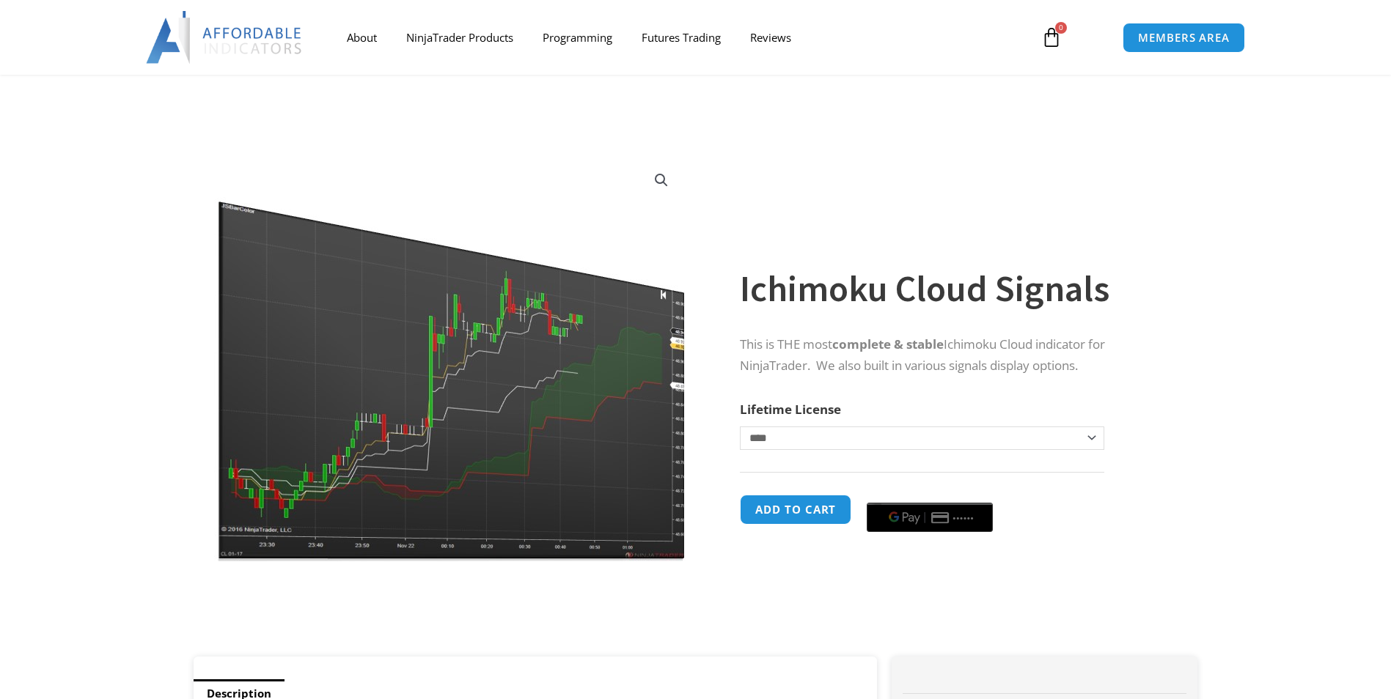  Describe the element at coordinates (449, 359) in the screenshot. I see `img: Ichimuku | Affordable Indicators – NinjaTrader` at that location.